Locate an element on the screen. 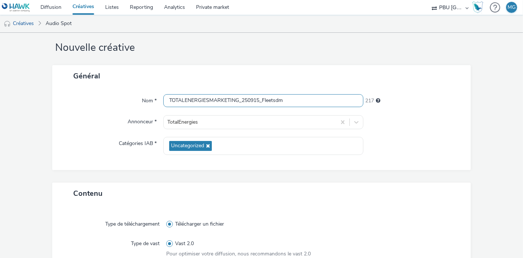 This screenshot has width=523, height=258. a: Hawk Academy is located at coordinates (479, 7).